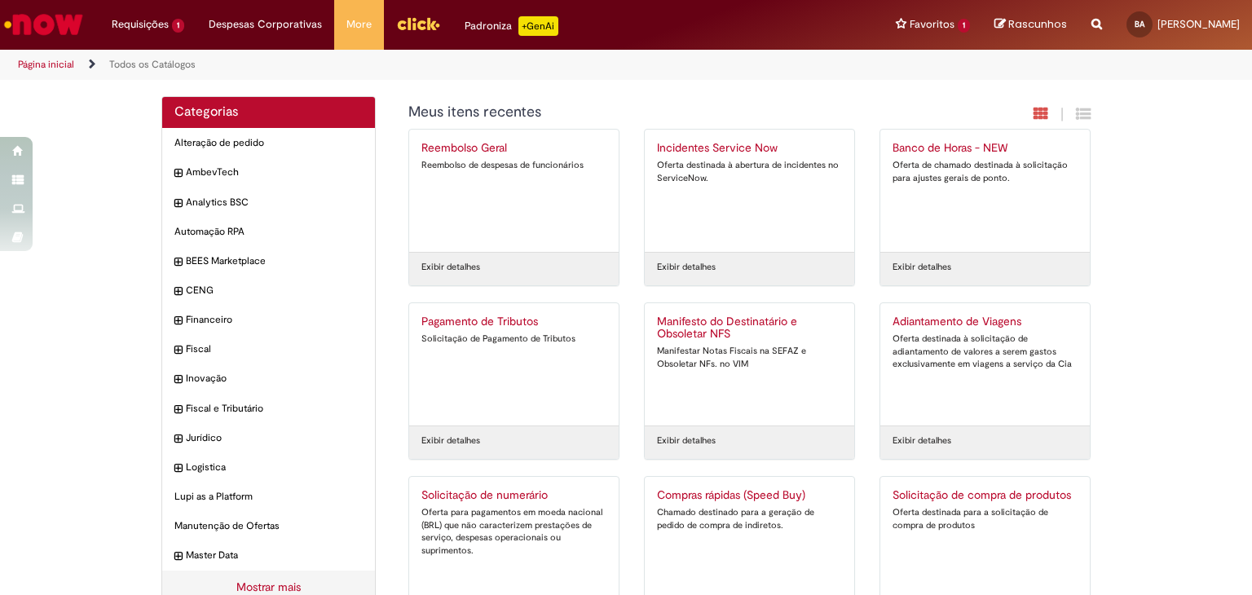 This screenshot has height=595, width=1252. I want to click on a: Reembolso Geral Reembolso de despesas de funcionários, so click(513, 191).